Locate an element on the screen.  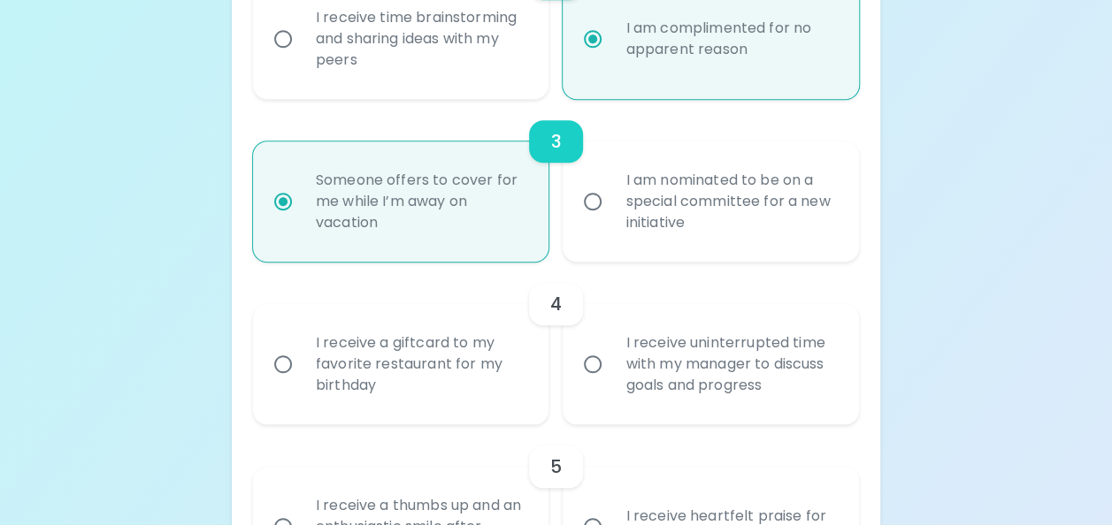
div: I receive a giftcard to my favorite restaurant for my birthday is located at coordinates (420, 364).